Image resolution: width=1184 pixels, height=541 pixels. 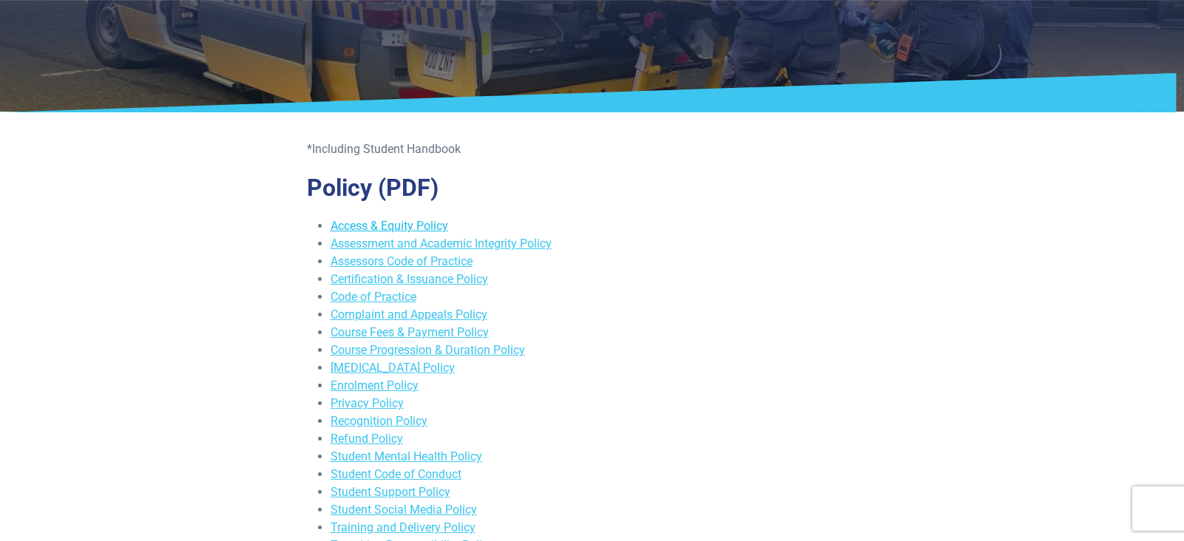 What do you see at coordinates (402, 261) in the screenshot?
I see `a: Assessors Code of Practice` at bounding box center [402, 261].